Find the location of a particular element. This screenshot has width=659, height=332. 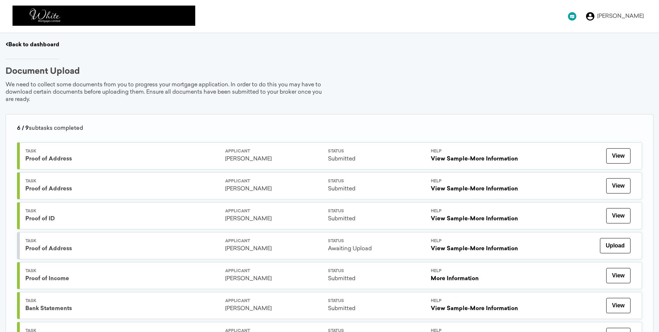

div: Proof of Income is located at coordinates (122, 278).